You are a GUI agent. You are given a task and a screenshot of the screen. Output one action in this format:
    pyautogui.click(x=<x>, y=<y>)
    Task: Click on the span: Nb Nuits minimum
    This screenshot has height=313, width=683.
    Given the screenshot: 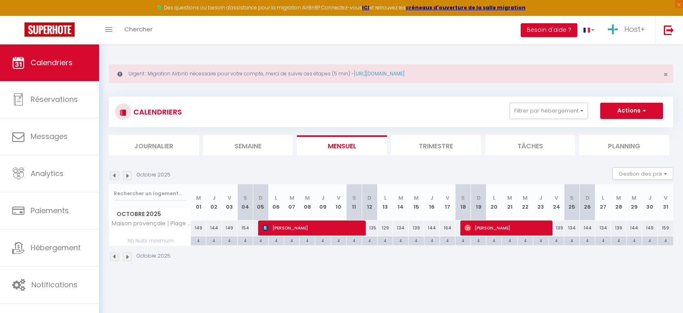 What is the action you would take?
    pyautogui.click(x=150, y=241)
    